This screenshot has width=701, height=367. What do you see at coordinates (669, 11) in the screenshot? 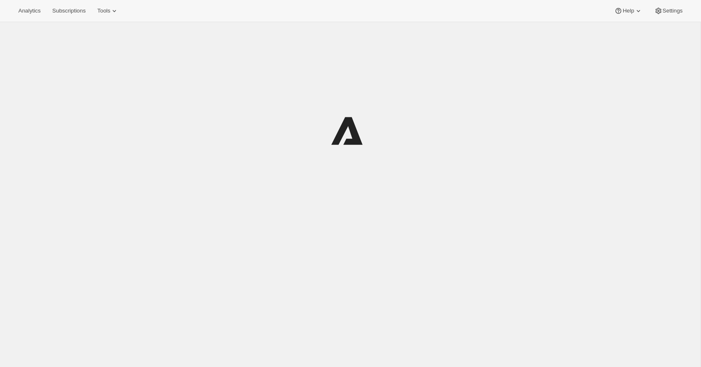
I see `button: Settings` at bounding box center [669, 11].